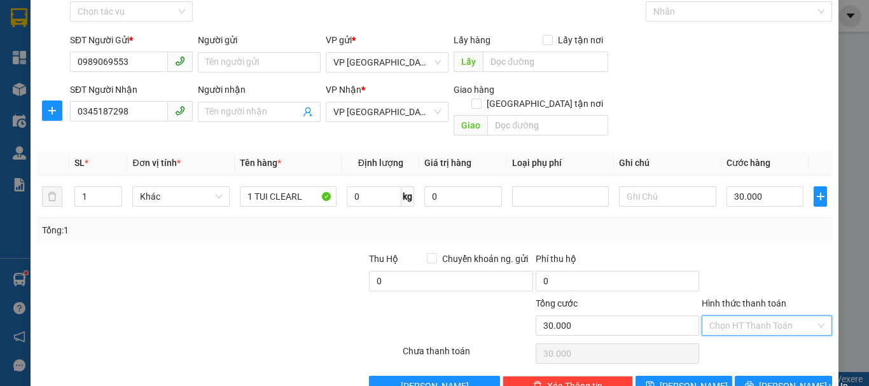 This screenshot has height=386, width=869. Describe the element at coordinates (325, 55) in the screenshot. I see `li: Hotline: 1900252555` at that location.